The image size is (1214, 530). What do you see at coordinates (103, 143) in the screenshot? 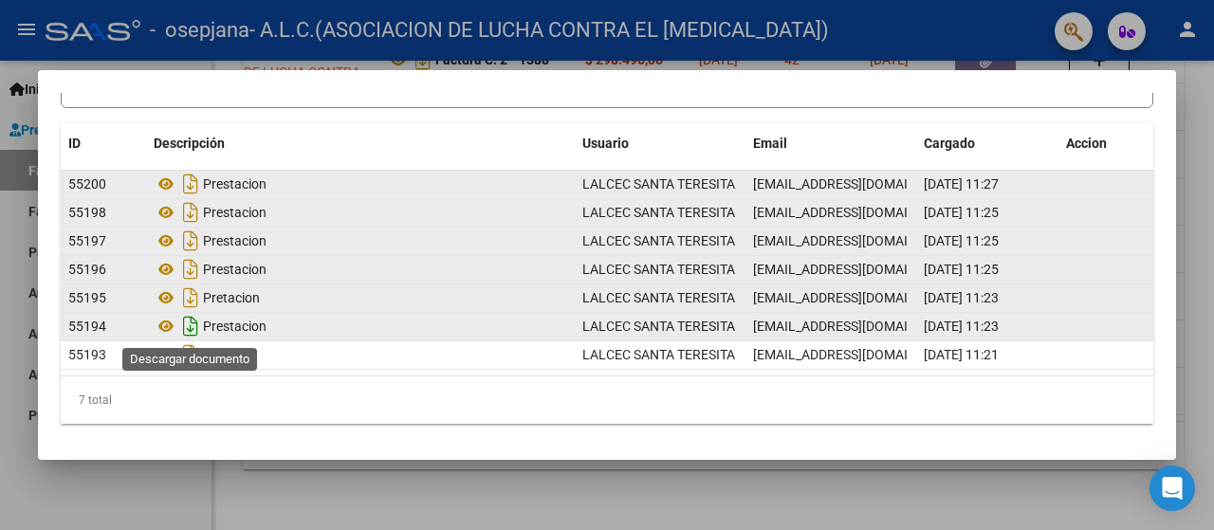
I see `datatable-header-cell: ID` at bounding box center [103, 143].